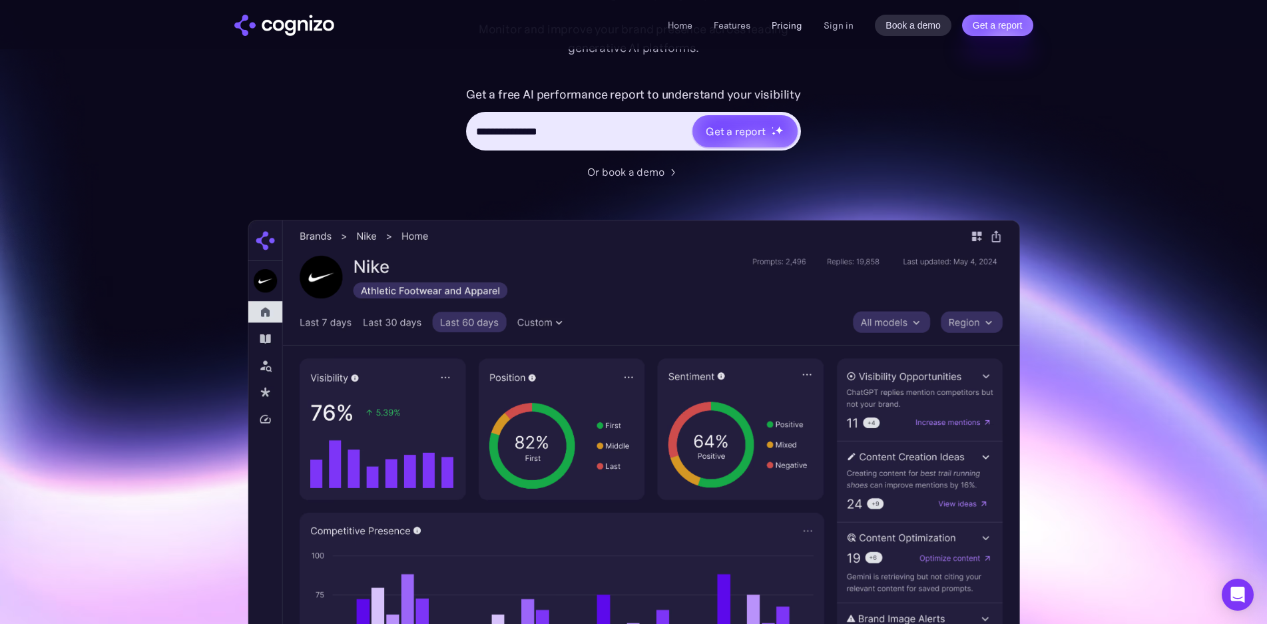 Image resolution: width=1267 pixels, height=624 pixels. Describe the element at coordinates (787, 25) in the screenshot. I see `a: Pricing` at that location.